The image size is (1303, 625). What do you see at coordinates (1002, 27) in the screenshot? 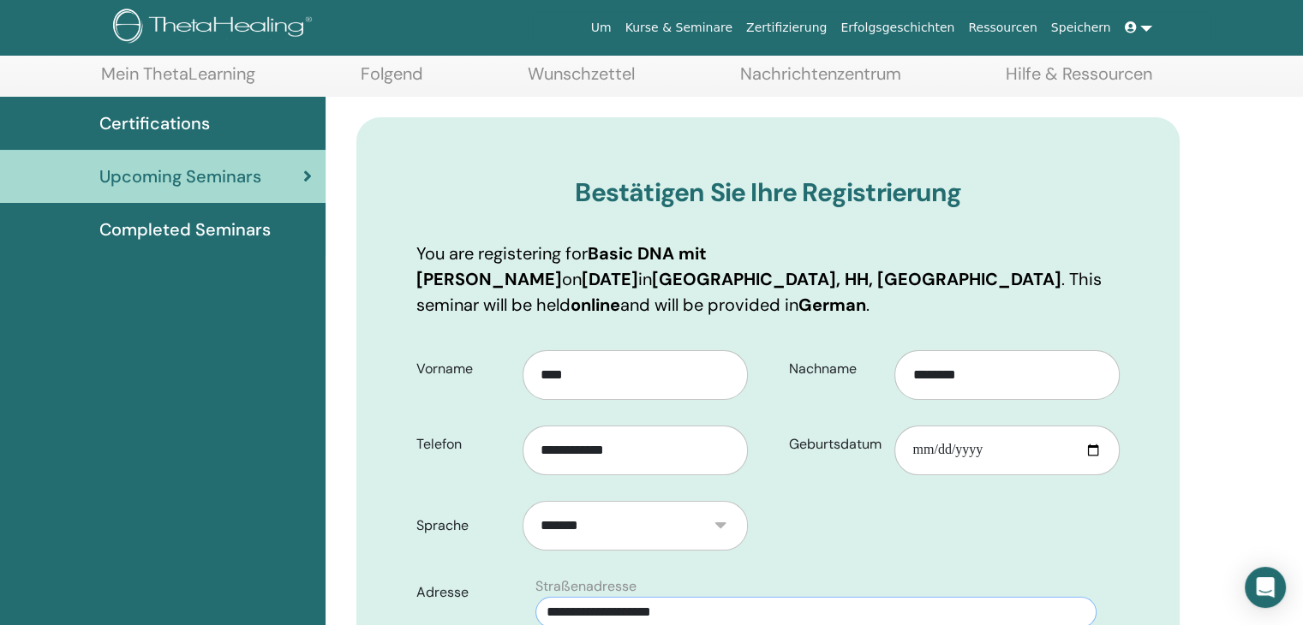
I see `a: Ressourcen` at bounding box center [1002, 27].